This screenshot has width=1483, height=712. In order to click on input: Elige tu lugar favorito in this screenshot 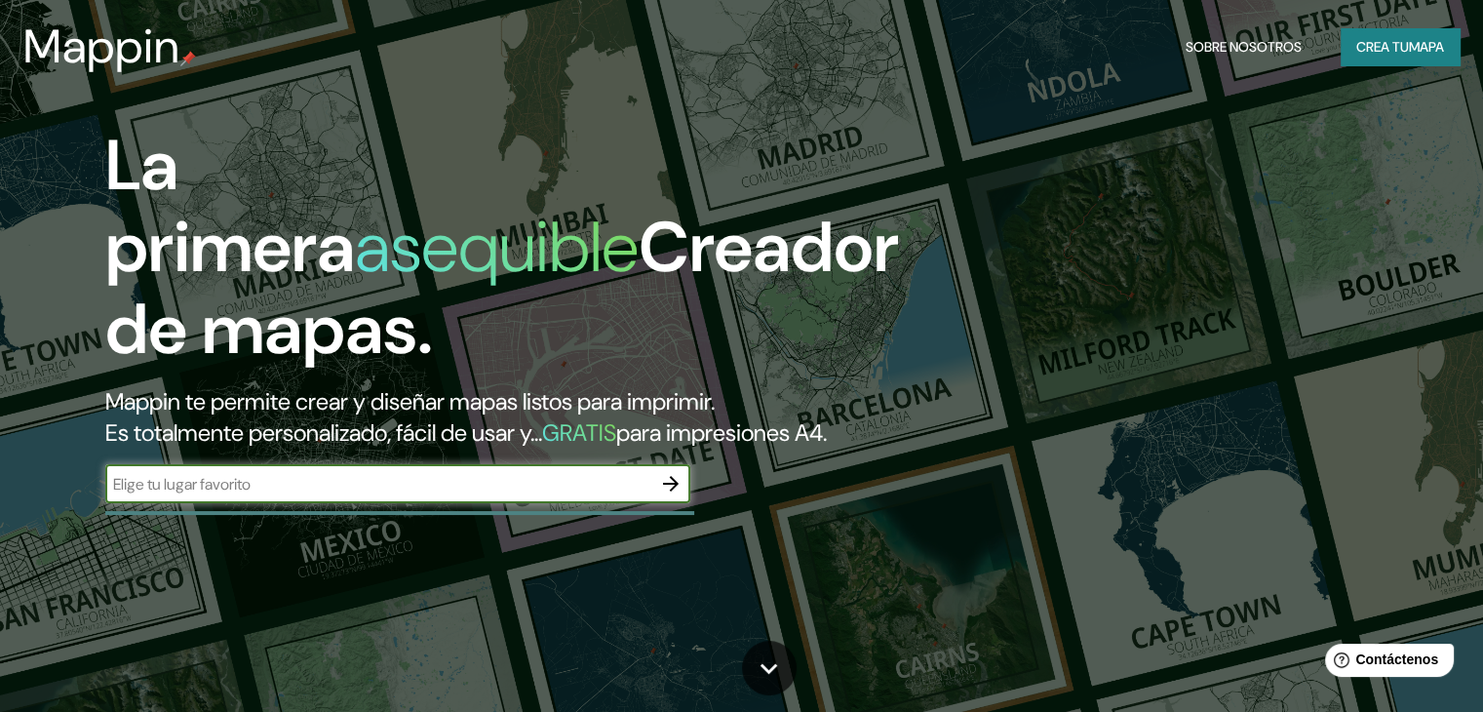, I will do `click(378, 484)`.